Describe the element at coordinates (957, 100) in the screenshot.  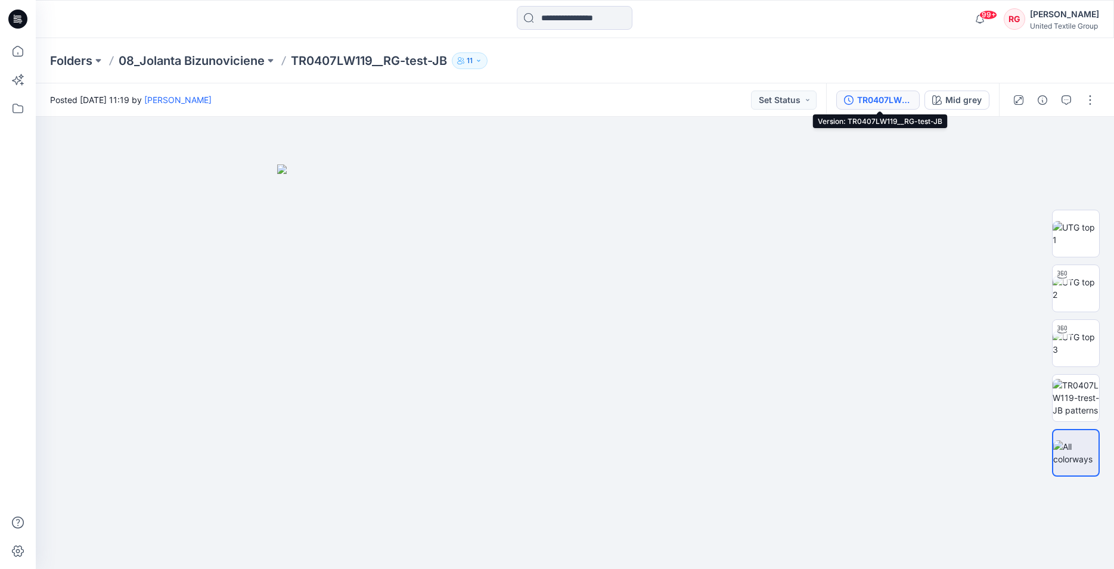
I see `button: Mid grey` at that location.